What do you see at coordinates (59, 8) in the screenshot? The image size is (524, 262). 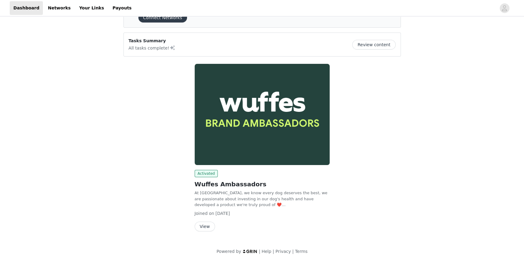 I see `a: Networks` at bounding box center [59, 8].